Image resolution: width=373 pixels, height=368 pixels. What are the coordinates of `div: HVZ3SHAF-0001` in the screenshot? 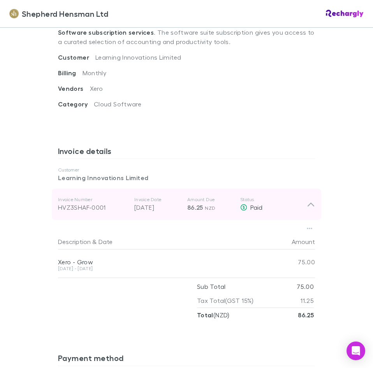 It's located at (93, 207).